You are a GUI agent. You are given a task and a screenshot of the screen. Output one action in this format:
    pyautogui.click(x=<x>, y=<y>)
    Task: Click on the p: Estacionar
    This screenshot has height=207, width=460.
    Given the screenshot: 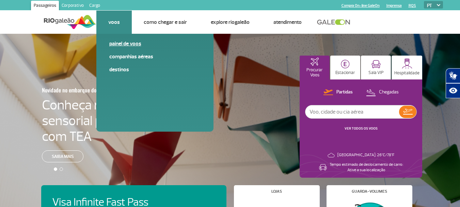 What is the action you would take?
    pyautogui.click(x=345, y=72)
    